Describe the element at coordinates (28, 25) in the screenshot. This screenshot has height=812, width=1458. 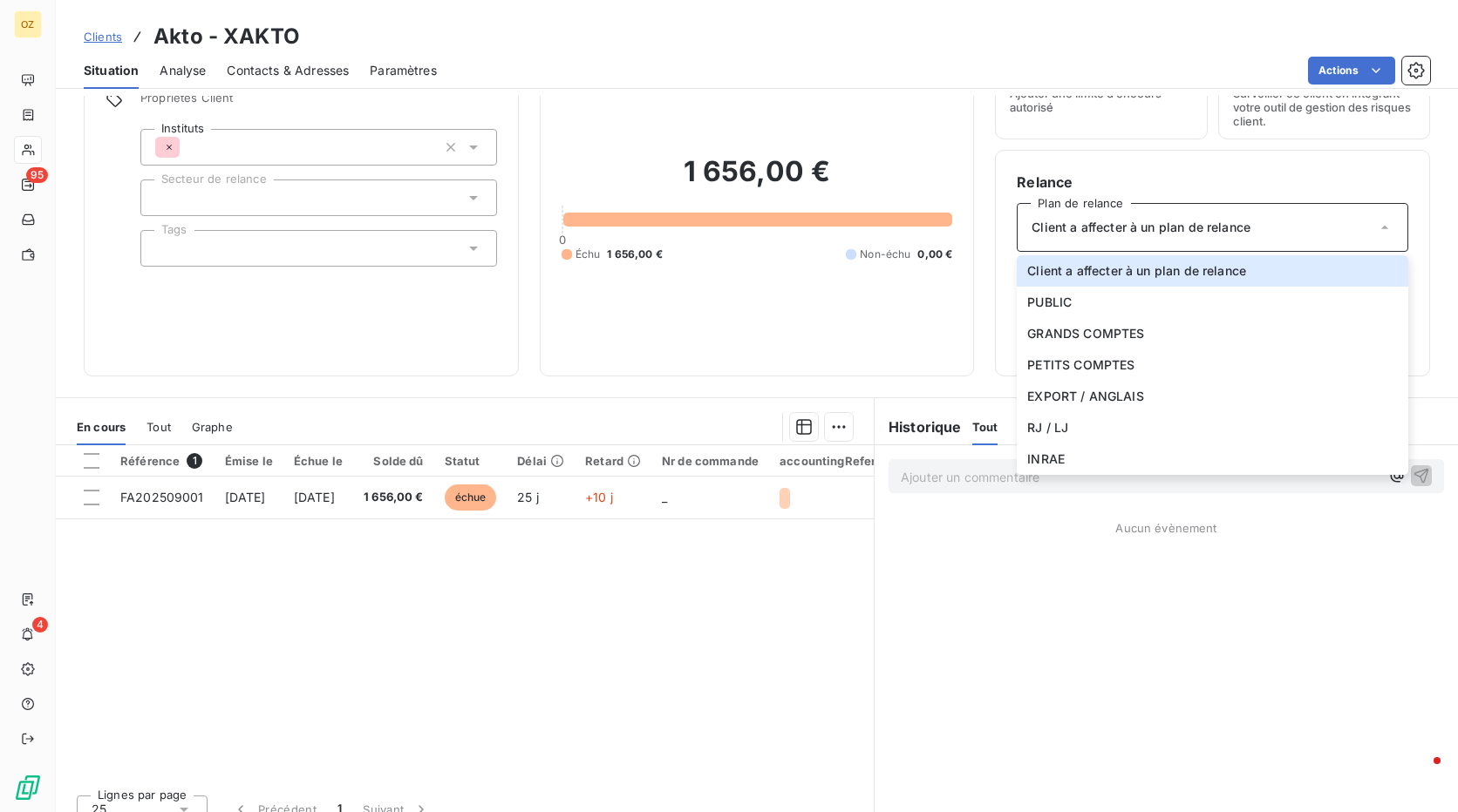
I see `div: OZ` at that location.